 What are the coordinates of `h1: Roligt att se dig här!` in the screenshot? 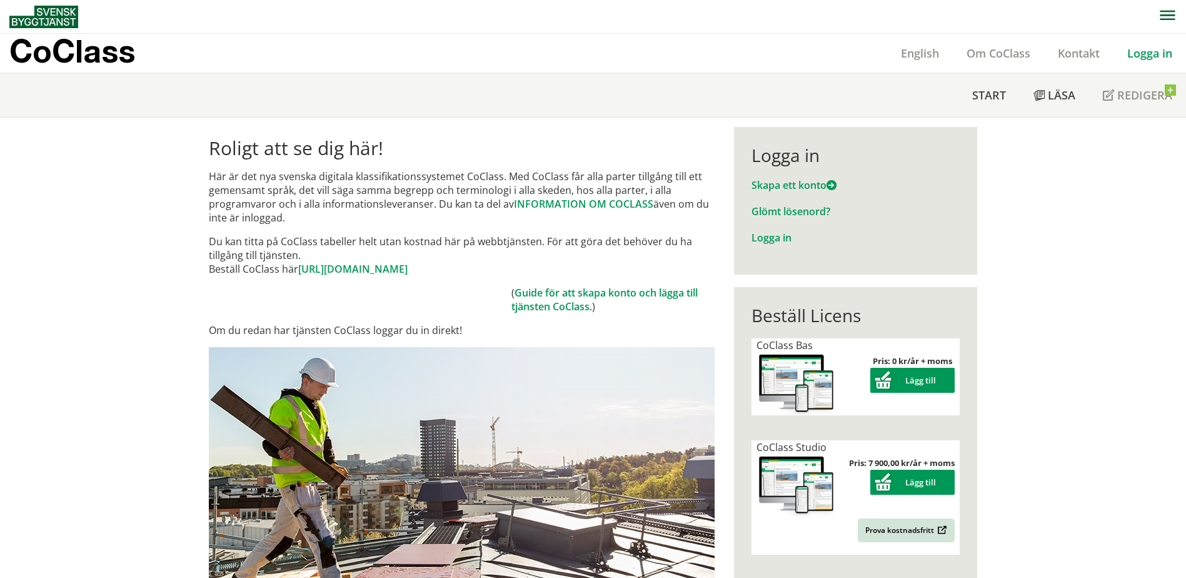 It's located at (461, 148).